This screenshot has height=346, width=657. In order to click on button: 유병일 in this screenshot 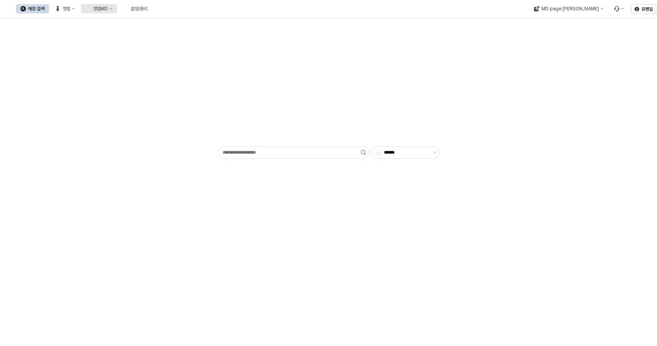, I will do `click(644, 9)`.